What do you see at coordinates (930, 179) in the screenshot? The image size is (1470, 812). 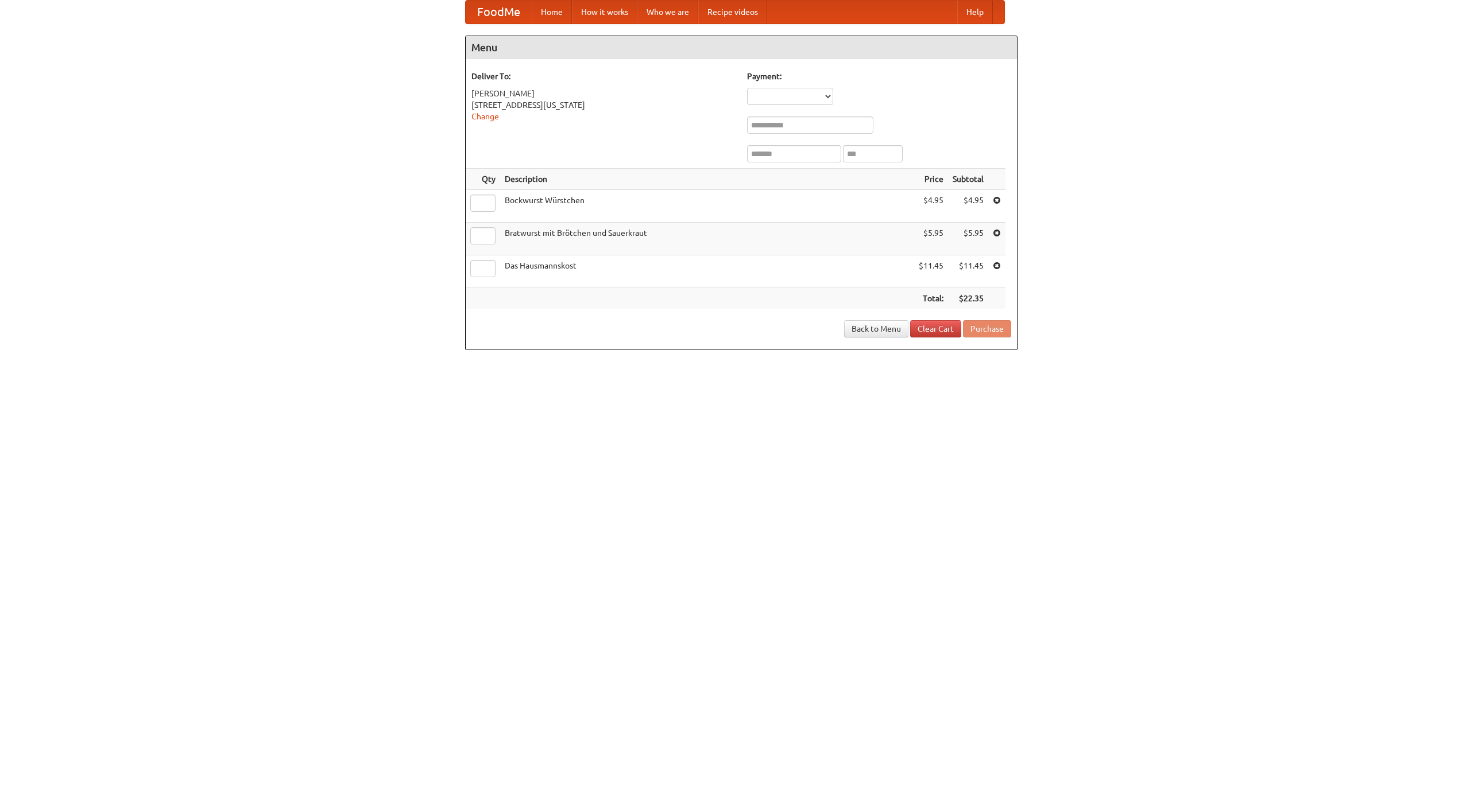 I see `th: Price` at bounding box center [930, 179].